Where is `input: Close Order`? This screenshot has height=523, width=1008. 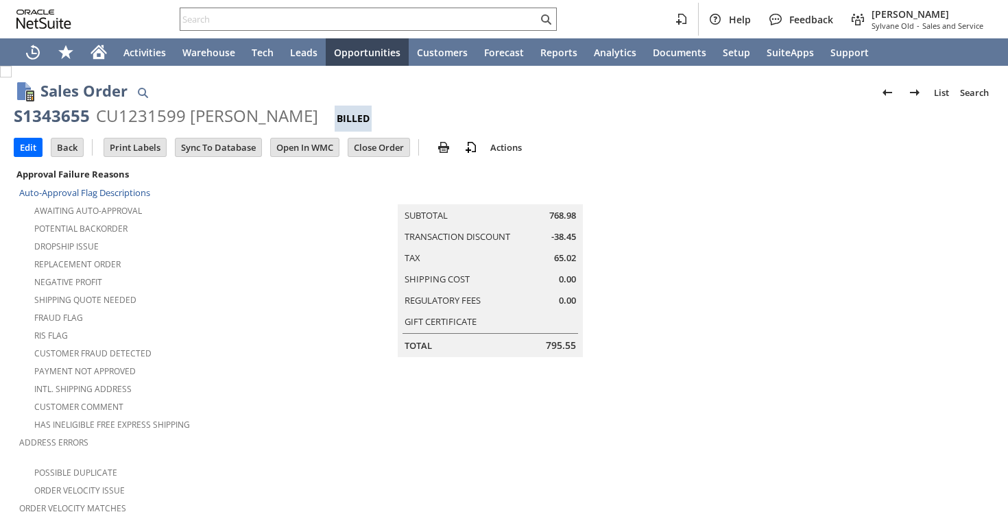
input: Close Order is located at coordinates (379, 147).